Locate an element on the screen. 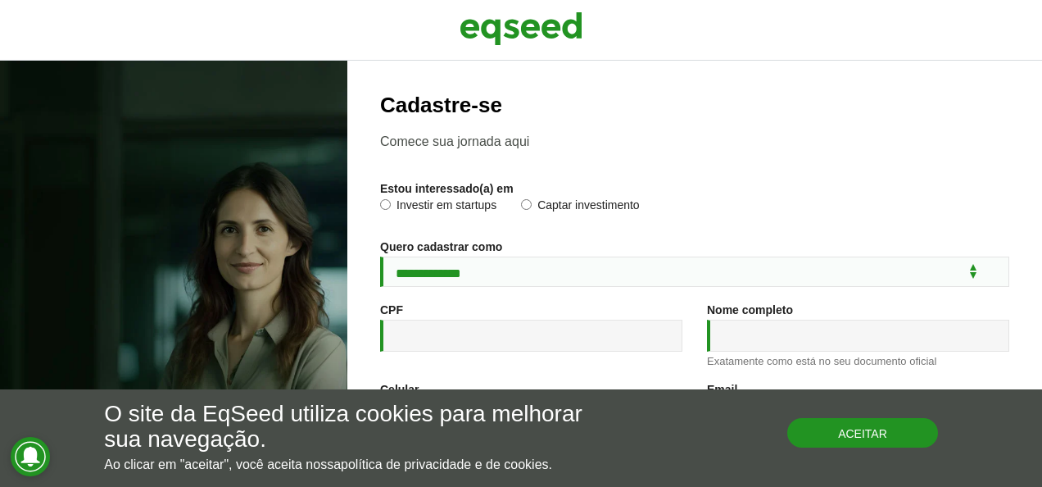 This screenshot has width=1042, height=487. label: Captar investimento is located at coordinates (580, 207).